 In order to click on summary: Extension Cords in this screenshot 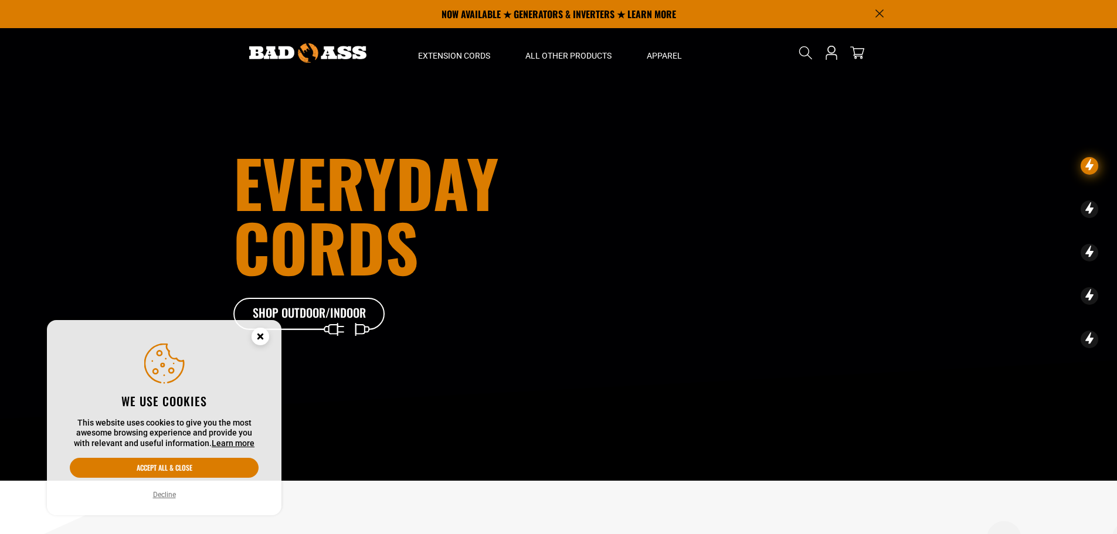, I will do `click(454, 53)`.